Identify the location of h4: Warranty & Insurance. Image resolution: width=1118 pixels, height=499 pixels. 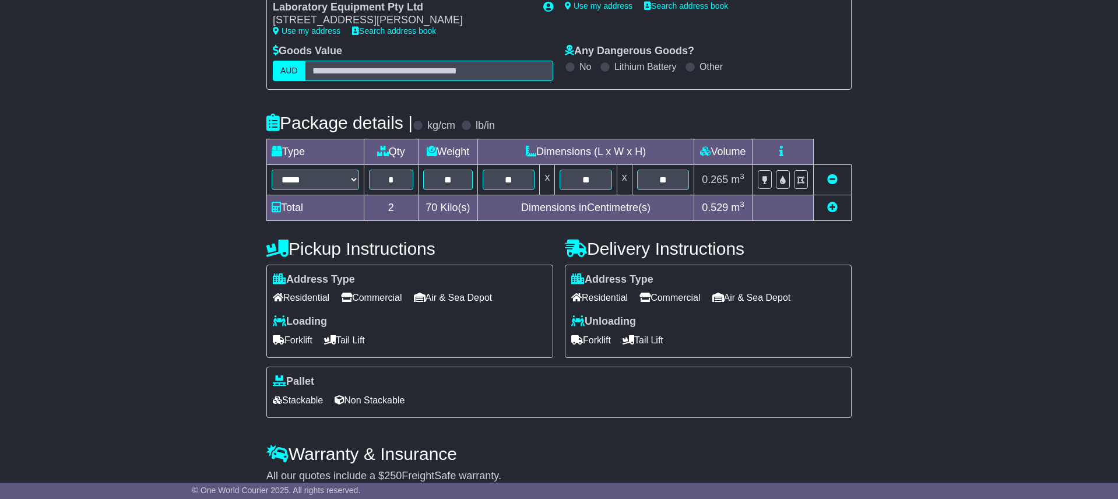
(559, 453).